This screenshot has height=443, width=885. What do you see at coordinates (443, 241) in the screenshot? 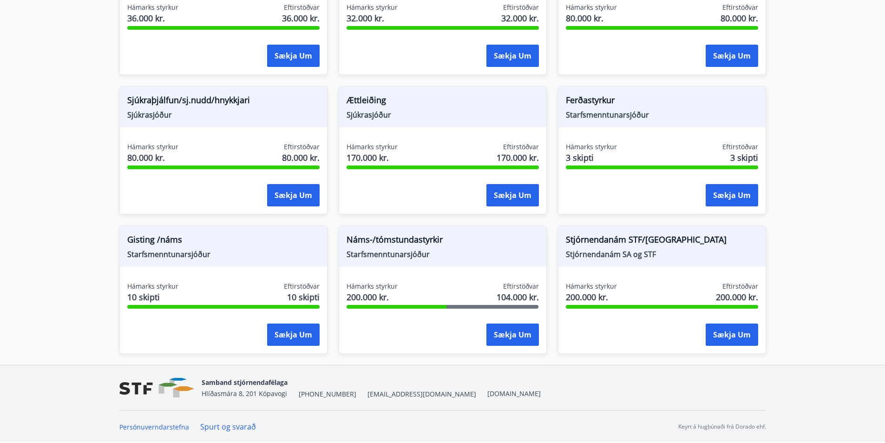
I see `span: Náms-/tómstundastyrkir` at bounding box center [443, 241].